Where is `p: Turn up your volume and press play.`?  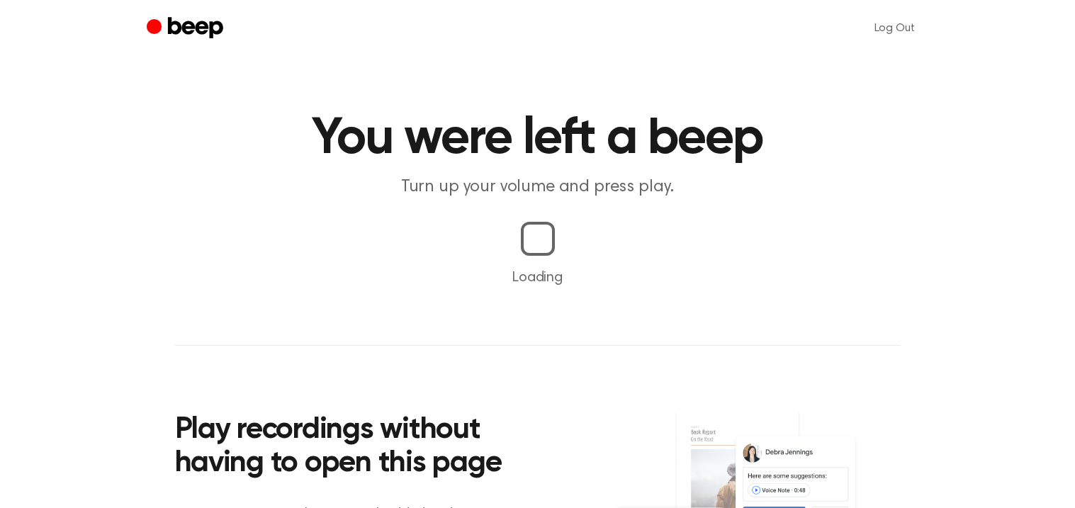
p: Turn up your volume and press play. is located at coordinates (538, 187).